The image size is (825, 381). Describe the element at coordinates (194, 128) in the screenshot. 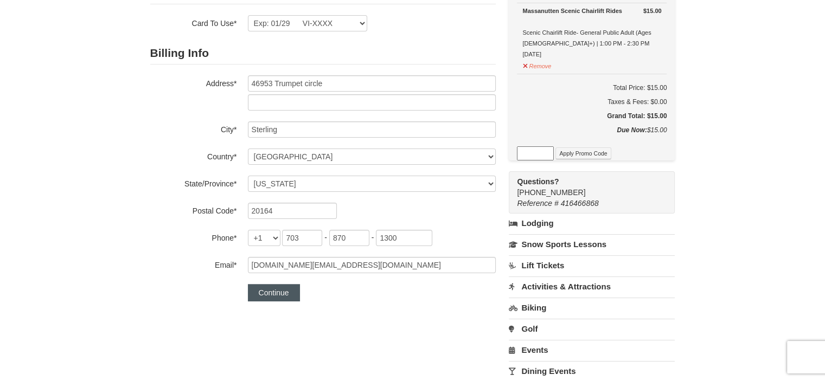

I see `label: City*` at that location.